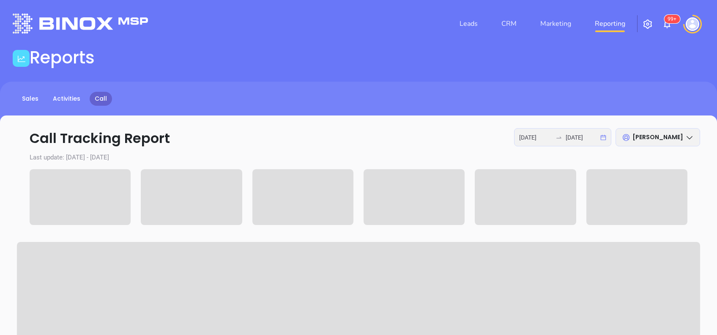 The image size is (717, 335). Describe the element at coordinates (667, 24) in the screenshot. I see `img: iconNotification` at that location.